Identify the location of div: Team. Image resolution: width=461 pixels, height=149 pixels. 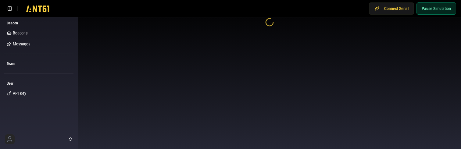
(39, 64).